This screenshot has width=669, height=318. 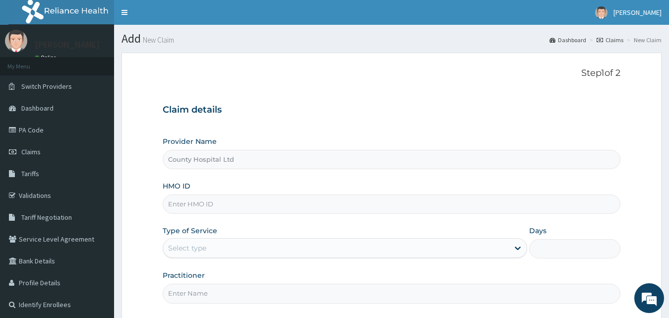 What do you see at coordinates (190, 231) in the screenshot?
I see `label: Type of Service` at bounding box center [190, 231].